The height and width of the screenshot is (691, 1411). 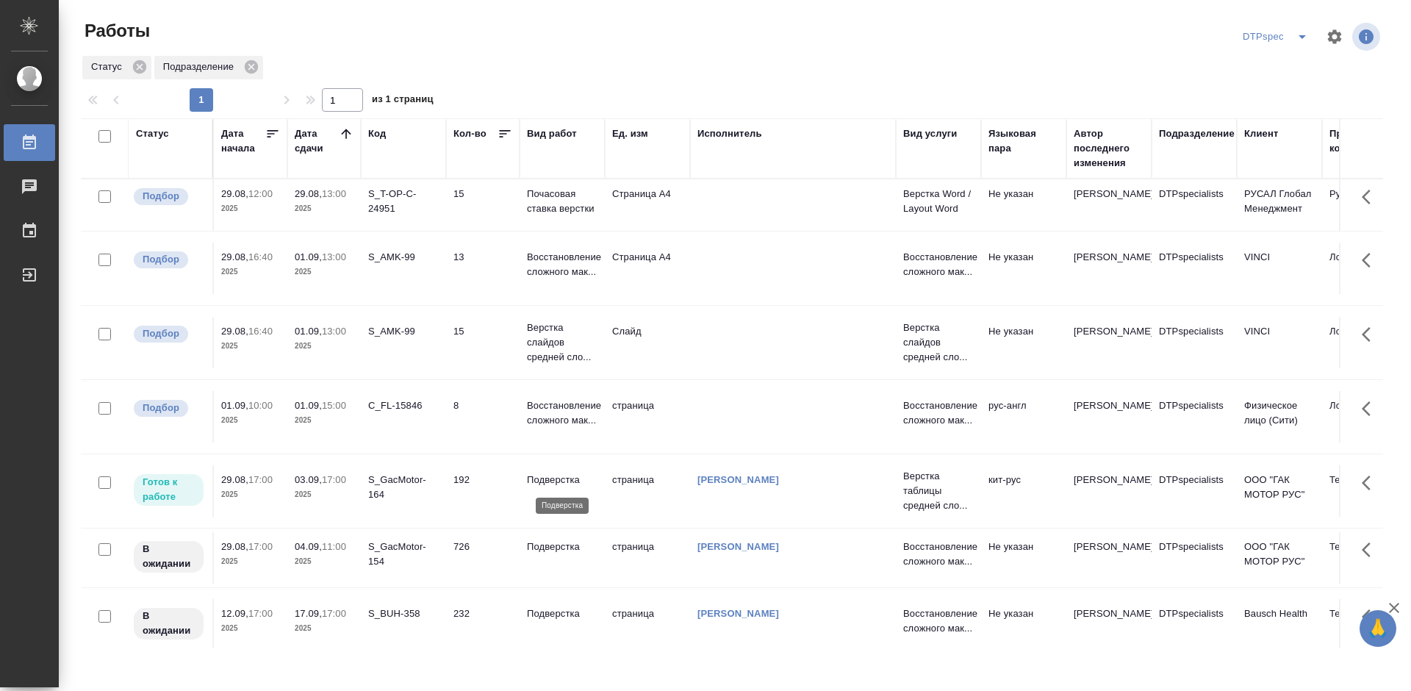 I want to click on div: split button, so click(x=1278, y=37).